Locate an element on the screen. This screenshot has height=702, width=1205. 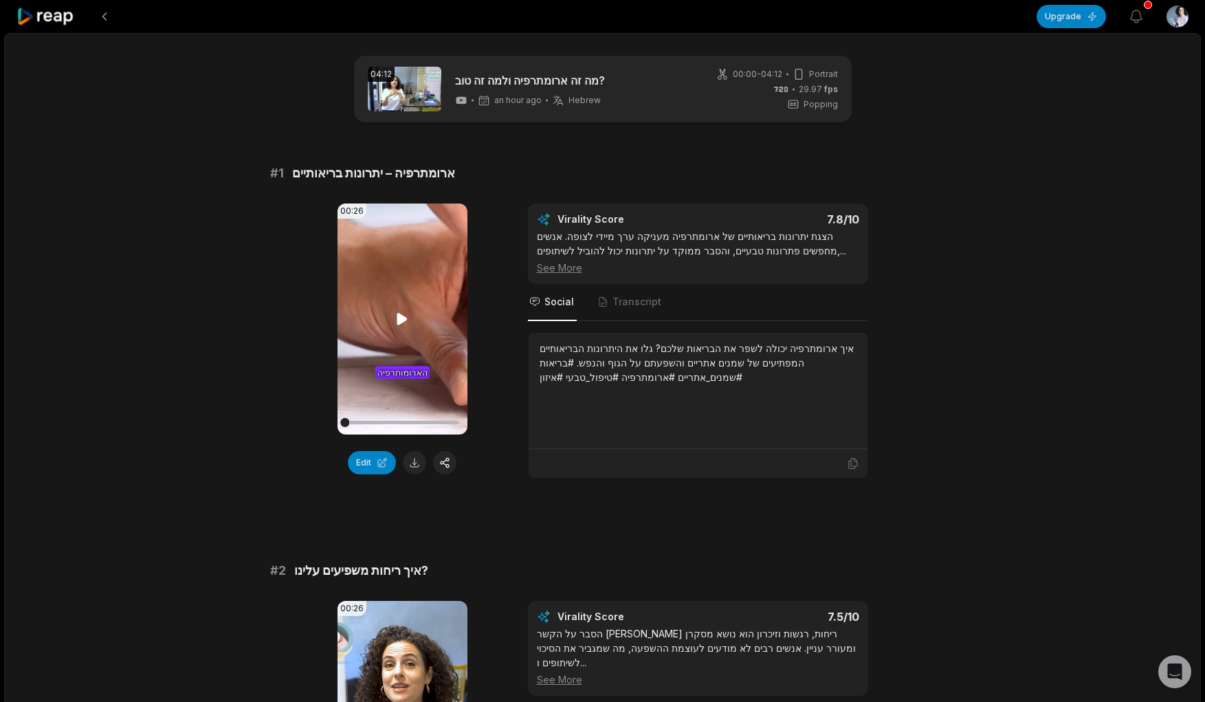
span: 00:00 - 04:12 is located at coordinates (758, 74).